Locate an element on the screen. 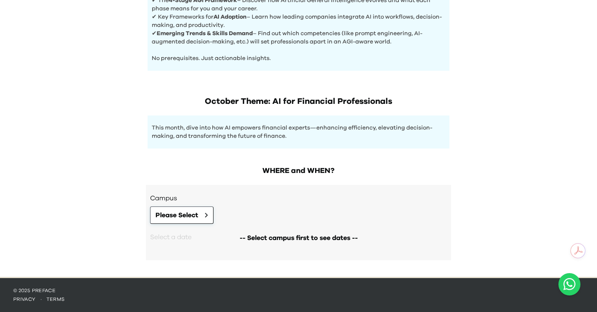 The height and width of the screenshot is (312, 597). a: privacy is located at coordinates (24, 300).